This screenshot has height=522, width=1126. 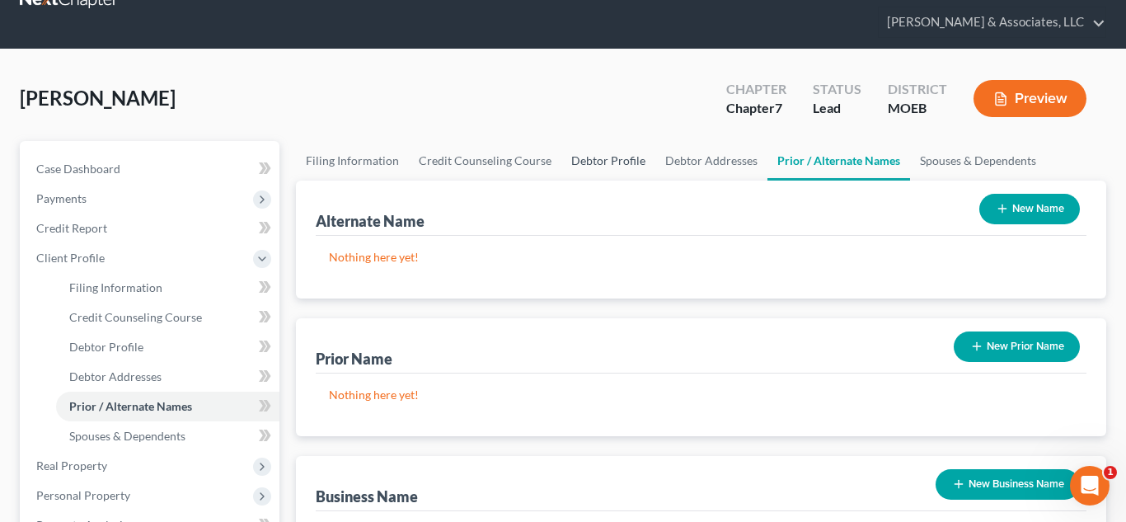 What do you see at coordinates (151, 169) in the screenshot?
I see `a: Case Dashboard` at bounding box center [151, 169].